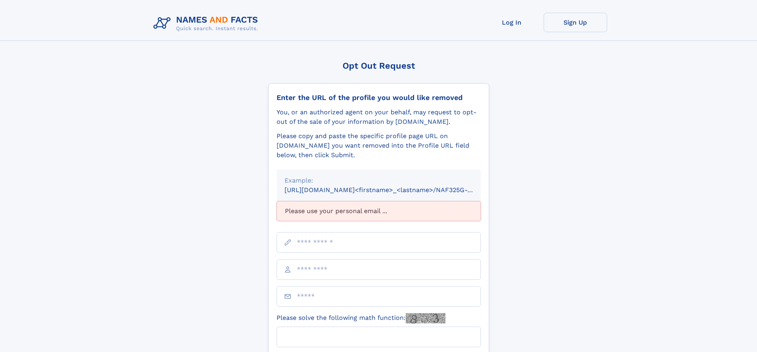 This screenshot has width=757, height=352. I want to click on div: Example:, so click(378, 181).